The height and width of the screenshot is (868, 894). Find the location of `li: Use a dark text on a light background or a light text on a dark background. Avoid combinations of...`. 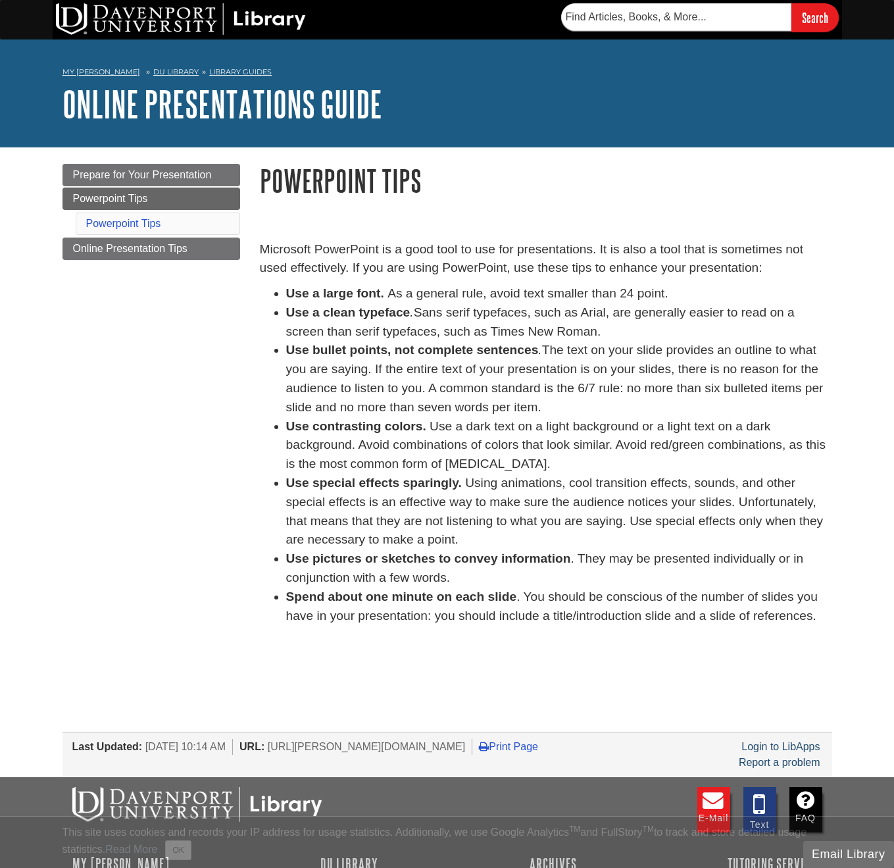

li: Use a dark text on a light background or a light text on a dark background. Avoid combinations of... is located at coordinates (559, 445).